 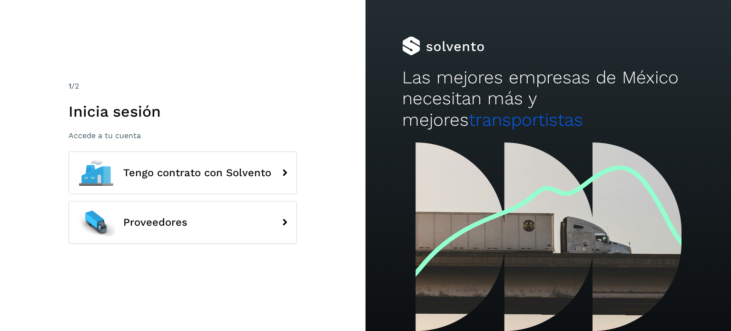 What do you see at coordinates (183, 111) in the screenshot?
I see `h1: Inicia sesión` at bounding box center [183, 111].